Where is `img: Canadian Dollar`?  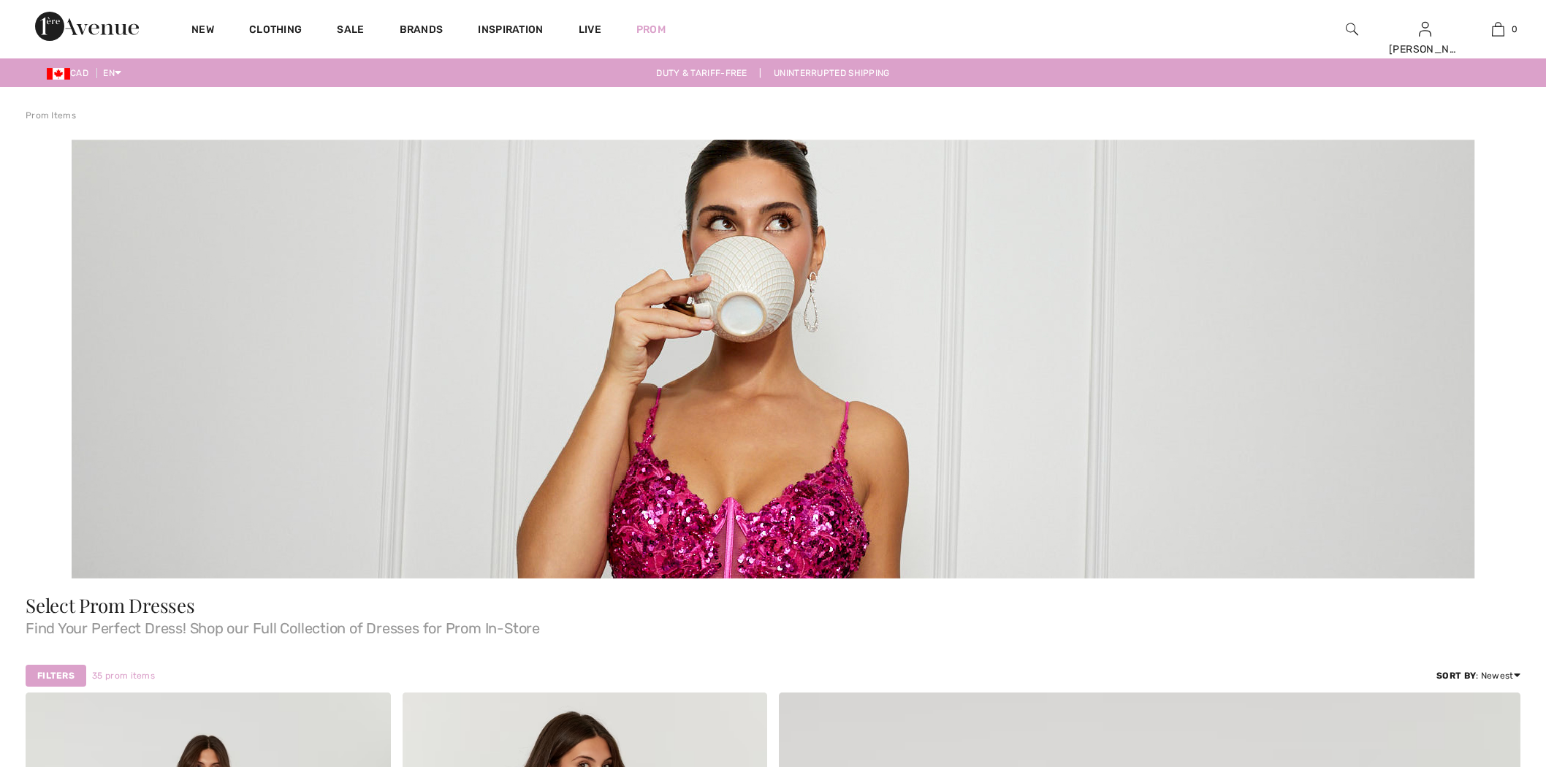
img: Canadian Dollar is located at coordinates (58, 74).